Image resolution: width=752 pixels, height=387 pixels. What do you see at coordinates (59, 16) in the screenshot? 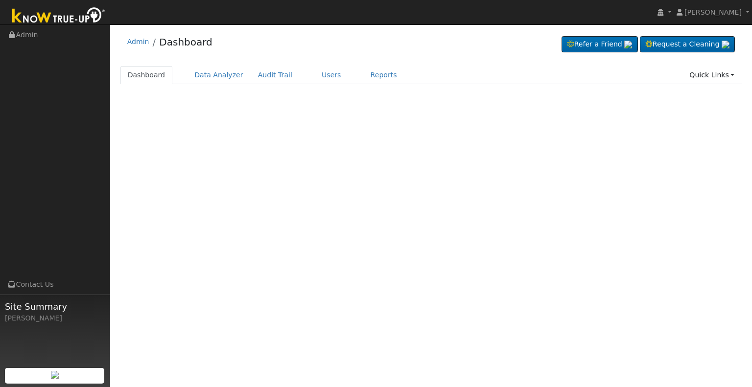
I see `img: Know True-Up` at bounding box center [59, 16].